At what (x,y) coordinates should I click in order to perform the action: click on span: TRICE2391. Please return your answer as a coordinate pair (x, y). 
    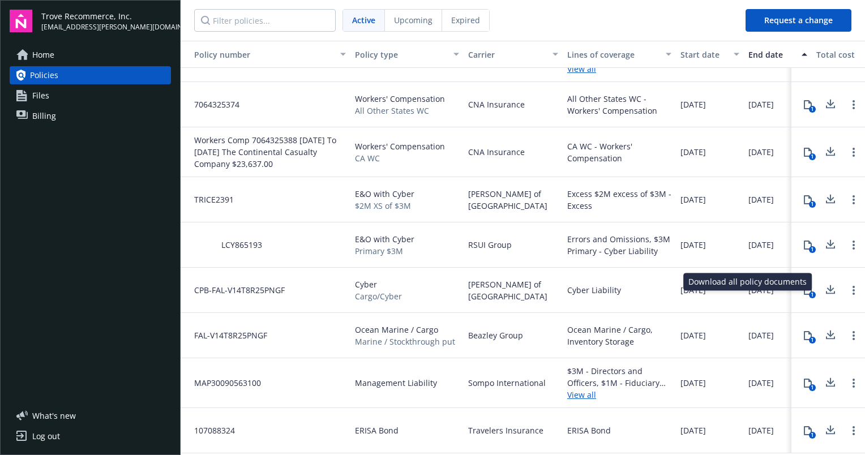
    Looking at the image, I should click on (209, 199).